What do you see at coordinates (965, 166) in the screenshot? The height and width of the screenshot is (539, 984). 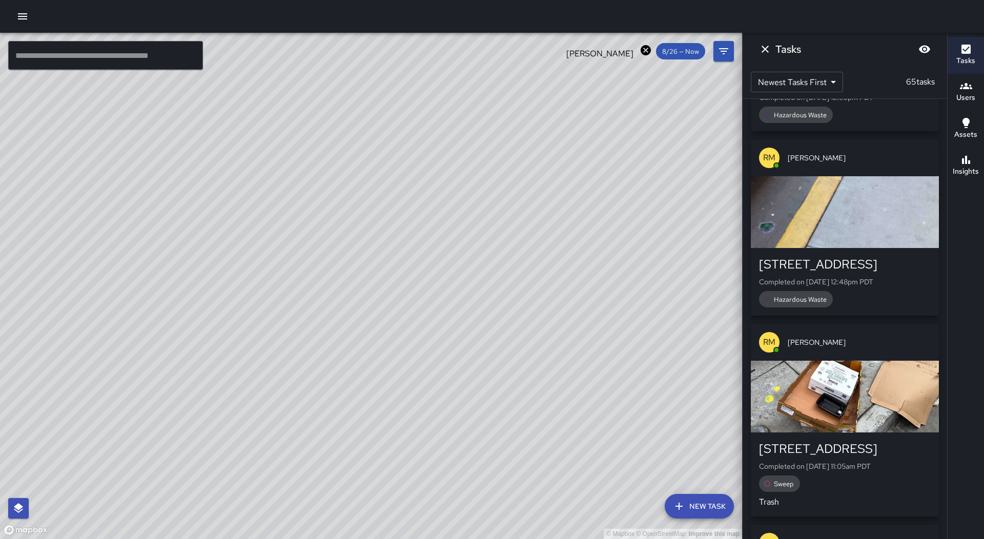 I see `button: Insights` at bounding box center [965, 166].